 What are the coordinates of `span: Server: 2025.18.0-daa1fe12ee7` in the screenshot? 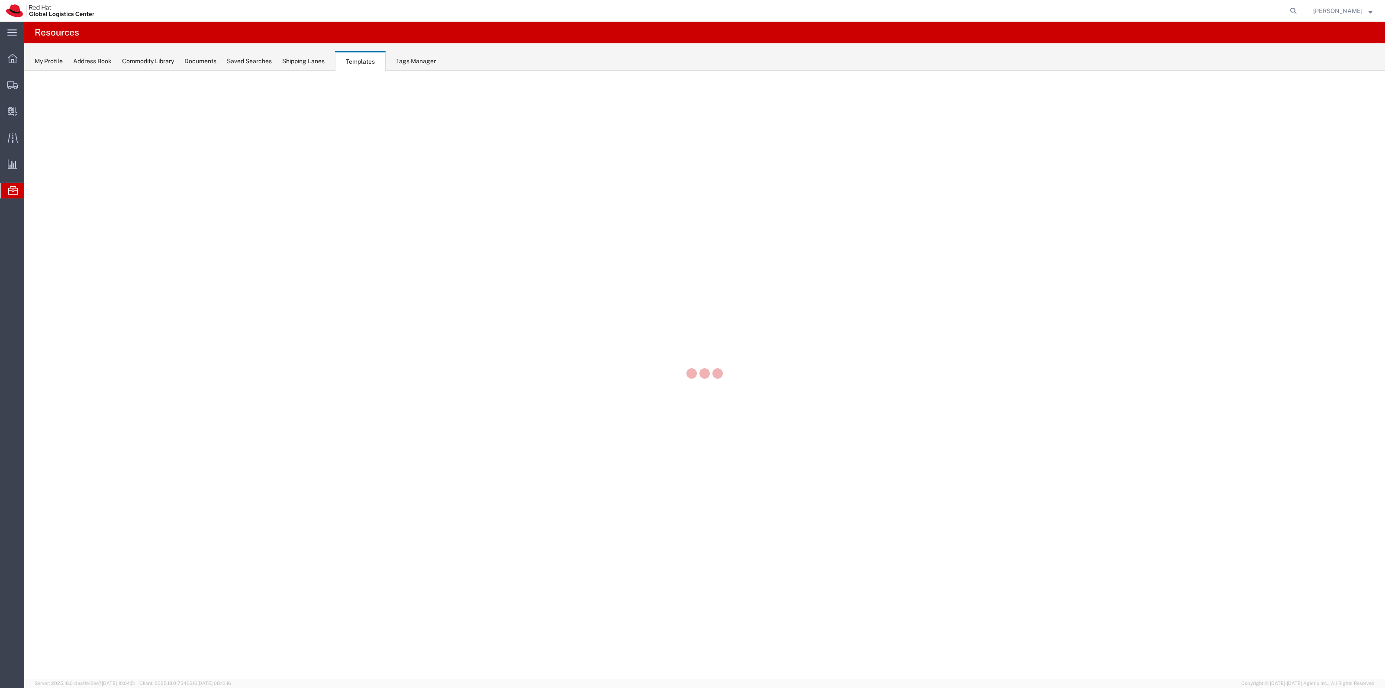 It's located at (85, 683).